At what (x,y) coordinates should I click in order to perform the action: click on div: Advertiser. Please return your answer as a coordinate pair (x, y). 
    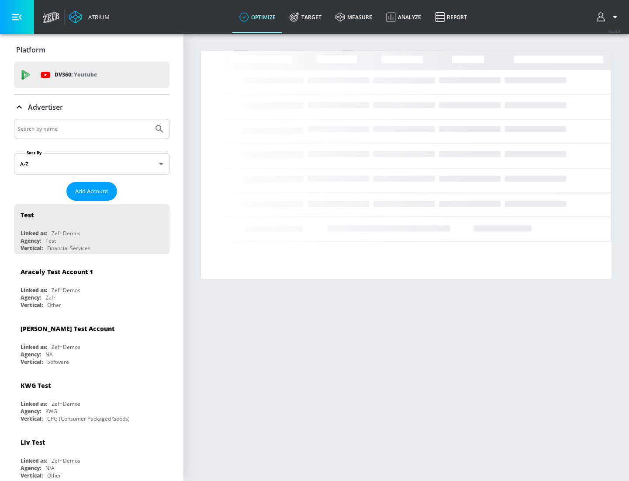
    Looking at the image, I should click on (92, 107).